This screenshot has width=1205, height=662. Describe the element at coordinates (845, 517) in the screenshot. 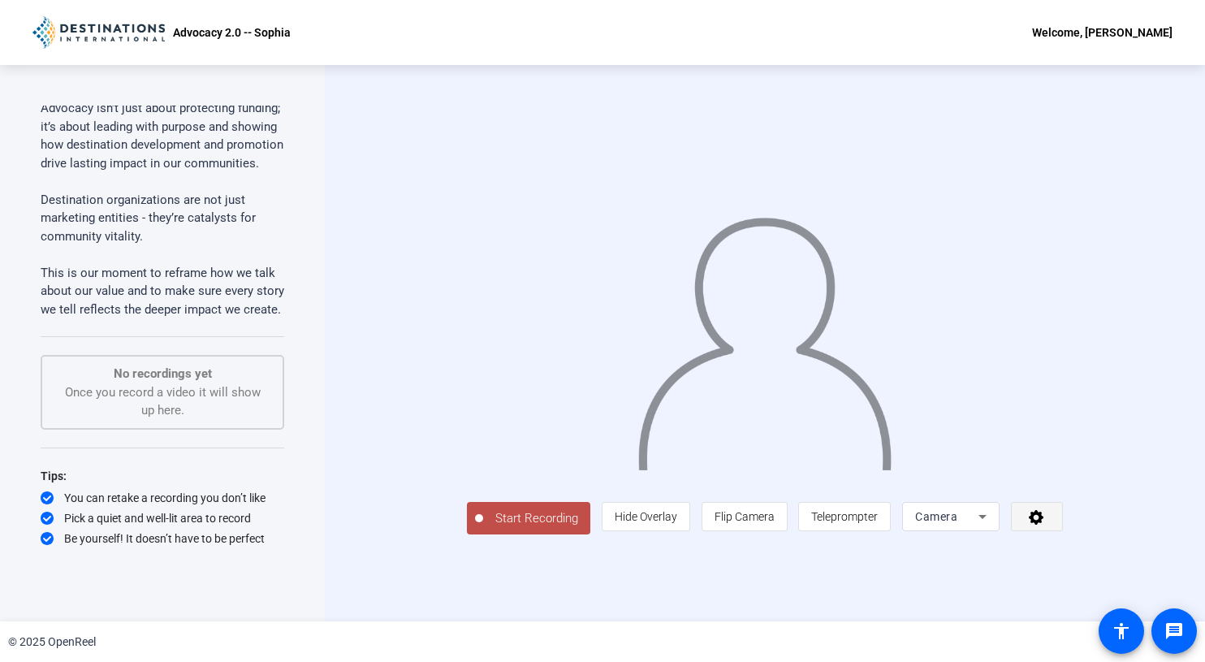

I see `button: Teleprompter` at that location.